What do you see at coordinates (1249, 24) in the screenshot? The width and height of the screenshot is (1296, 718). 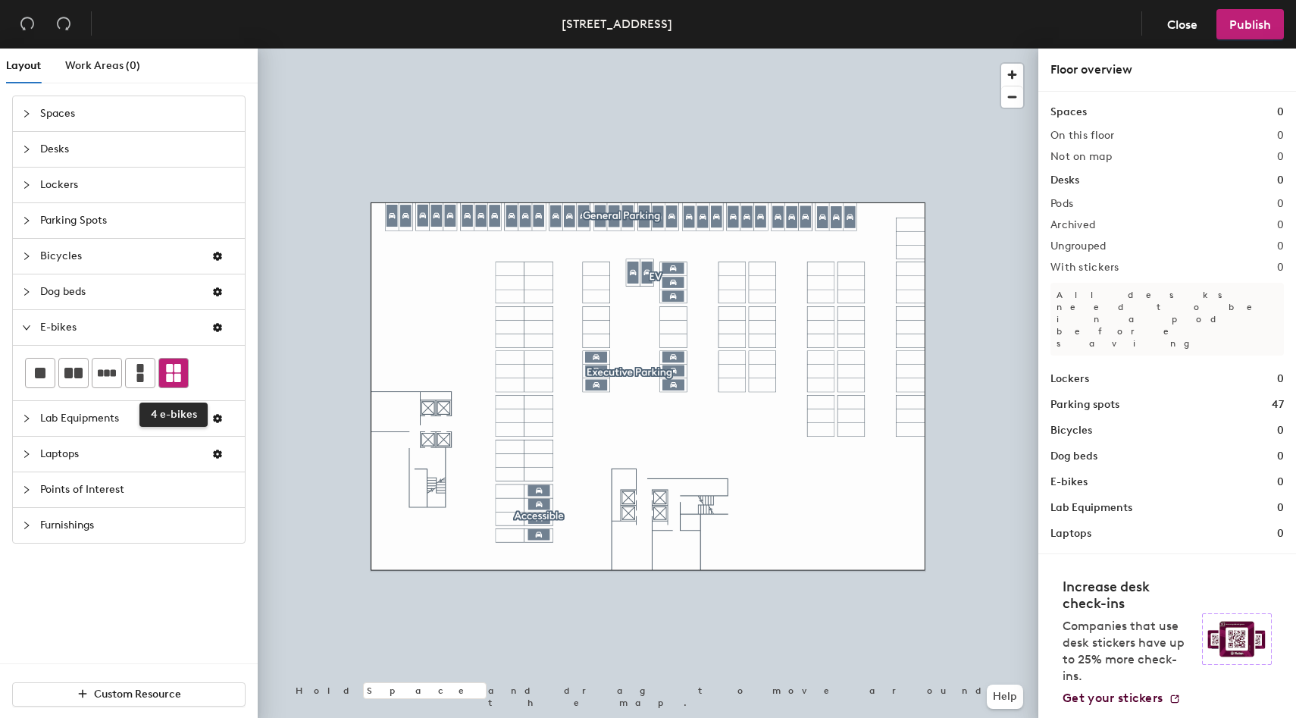 I see `span: Publish` at bounding box center [1249, 24].